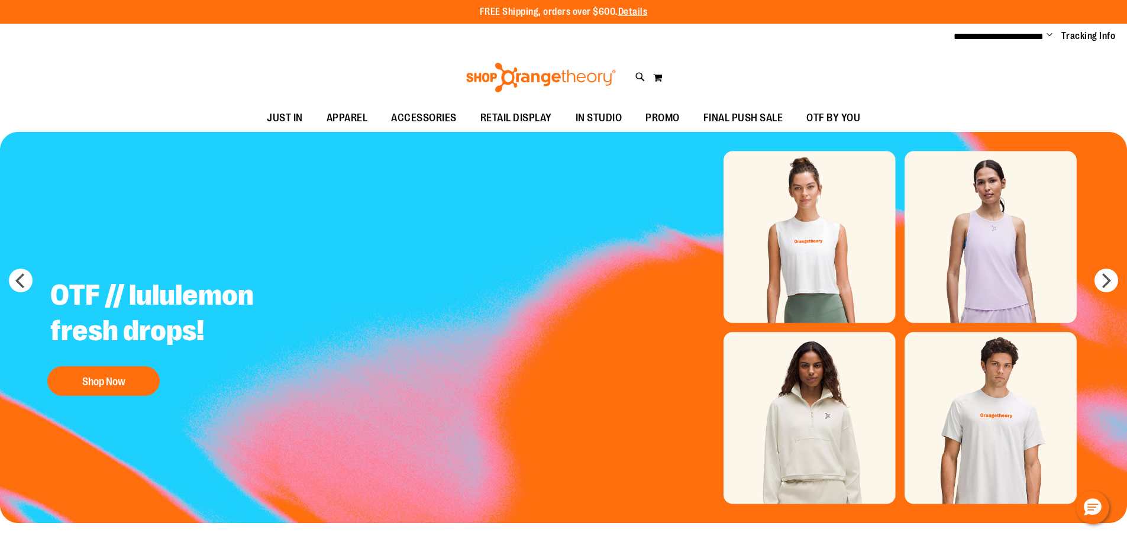  Describe the element at coordinates (663, 118) in the screenshot. I see `a: PROMO` at that location.